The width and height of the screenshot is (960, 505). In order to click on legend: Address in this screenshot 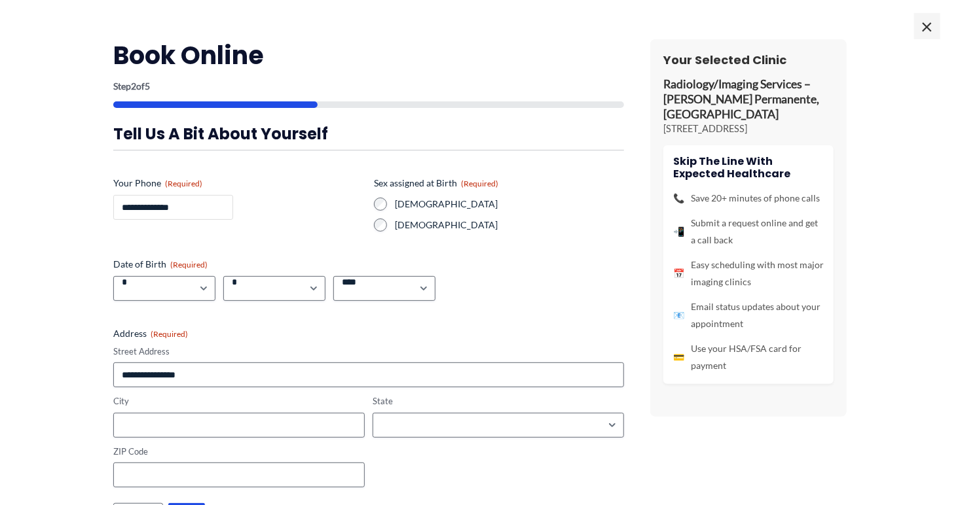, I will do `click(151, 334)`.